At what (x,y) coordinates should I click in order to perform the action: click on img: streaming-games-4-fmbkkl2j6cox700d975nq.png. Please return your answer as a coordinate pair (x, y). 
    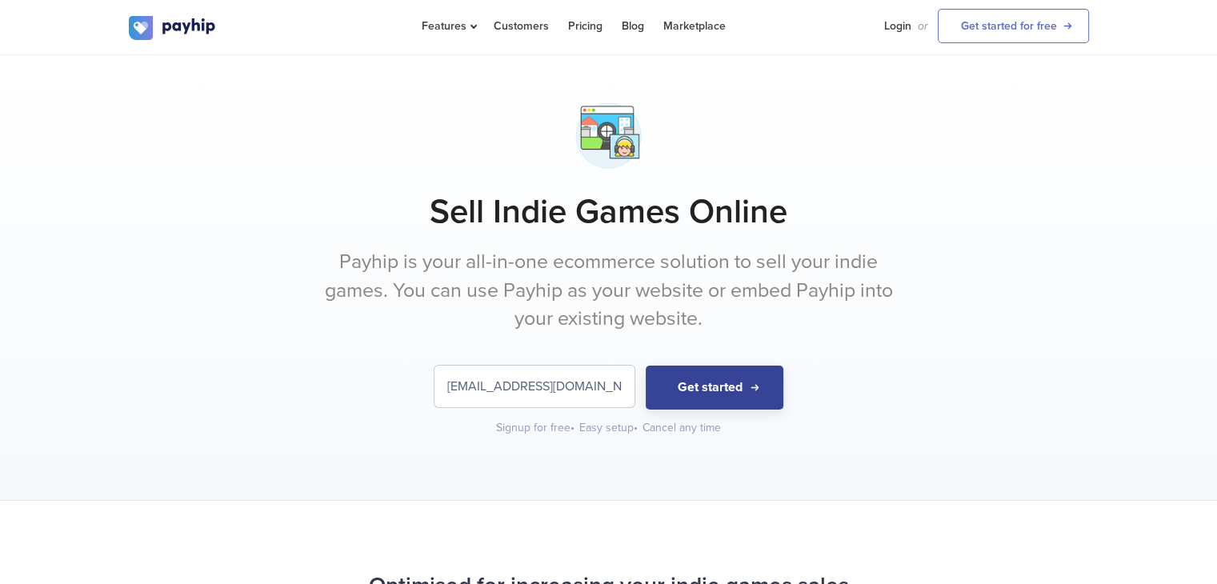
    Looking at the image, I should click on (608, 135).